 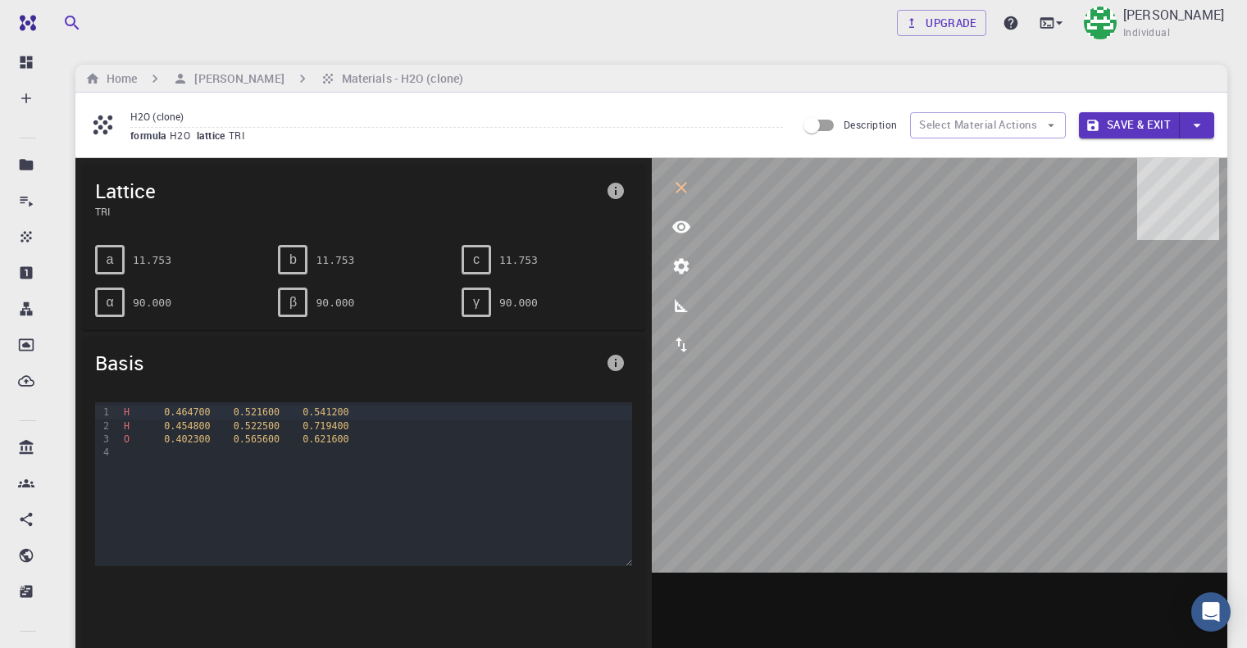 What do you see at coordinates (988, 125) in the screenshot?
I see `button: Select Material Actions` at bounding box center [988, 125].